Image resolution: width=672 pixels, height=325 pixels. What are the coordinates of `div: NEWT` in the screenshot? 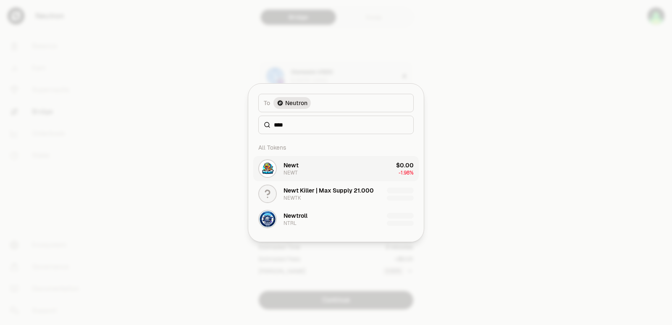 It's located at (291, 173).